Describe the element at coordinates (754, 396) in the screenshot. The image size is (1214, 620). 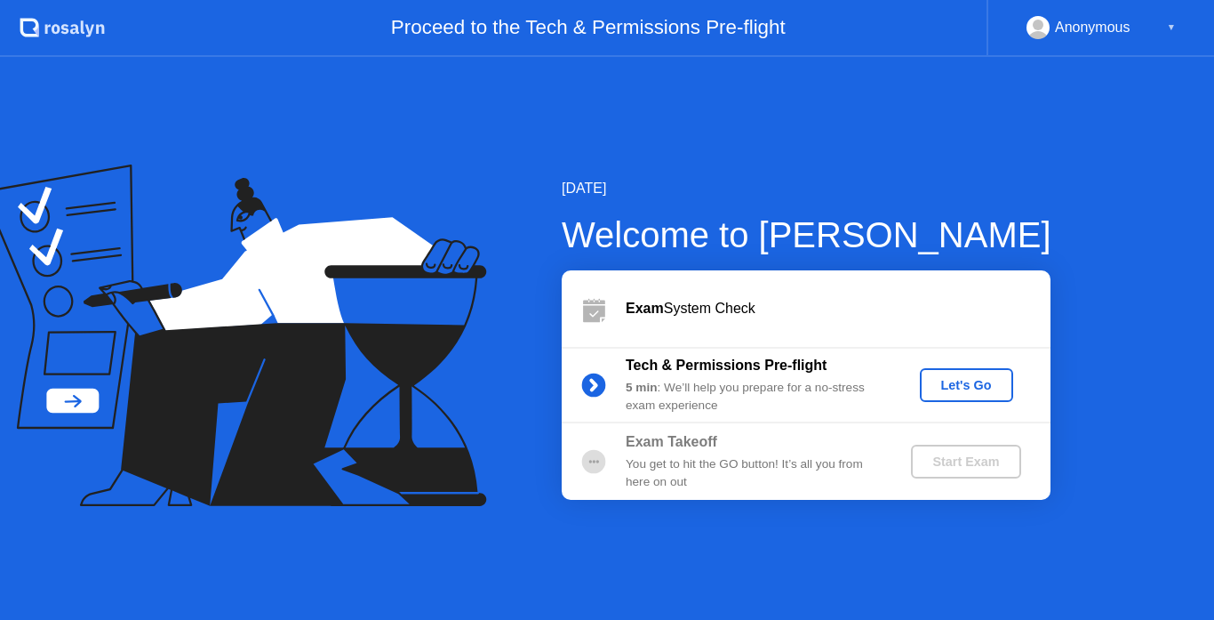
I see `div: : We’ll help you prepare for a no-stress exam experience` at that location.